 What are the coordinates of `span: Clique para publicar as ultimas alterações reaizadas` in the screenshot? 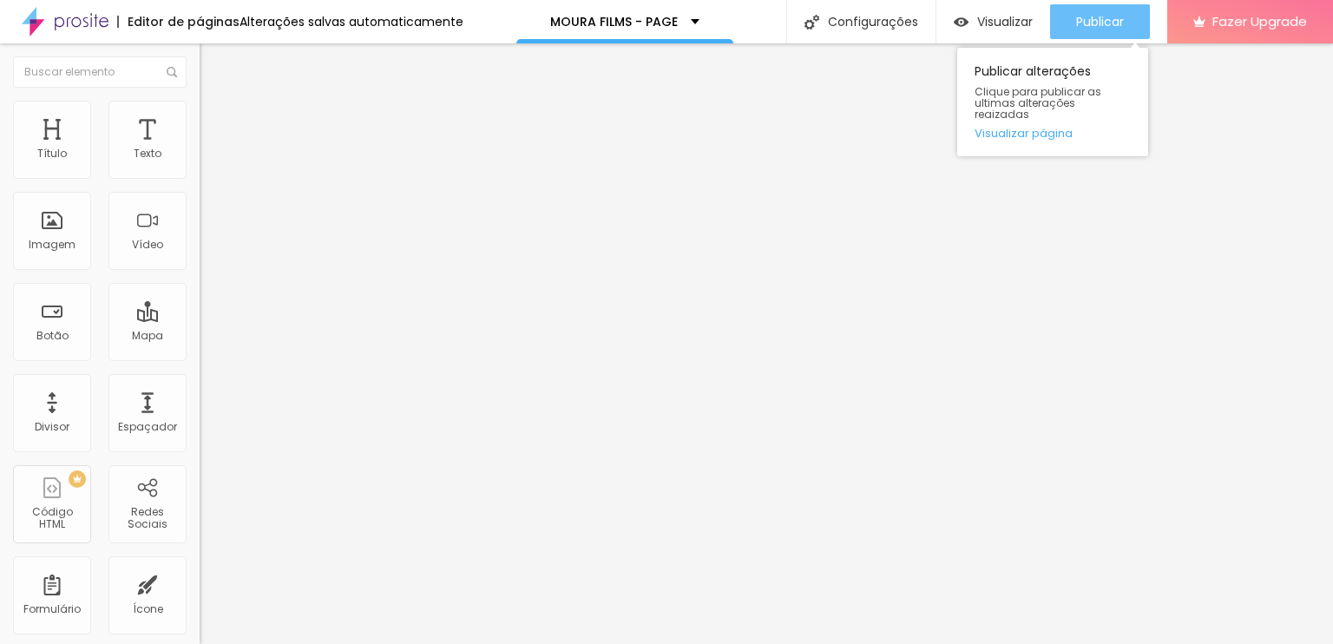 It's located at (1053, 103).